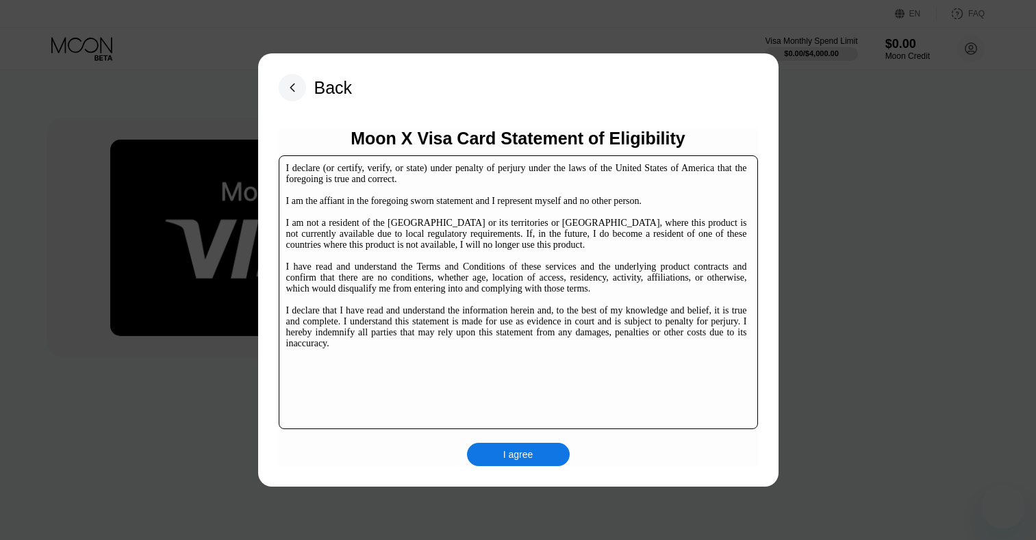 The width and height of the screenshot is (1036, 540). I want to click on div: I declare (or certify, verify, or state) under penalty of perjury under the laws of the United St..., so click(516, 256).